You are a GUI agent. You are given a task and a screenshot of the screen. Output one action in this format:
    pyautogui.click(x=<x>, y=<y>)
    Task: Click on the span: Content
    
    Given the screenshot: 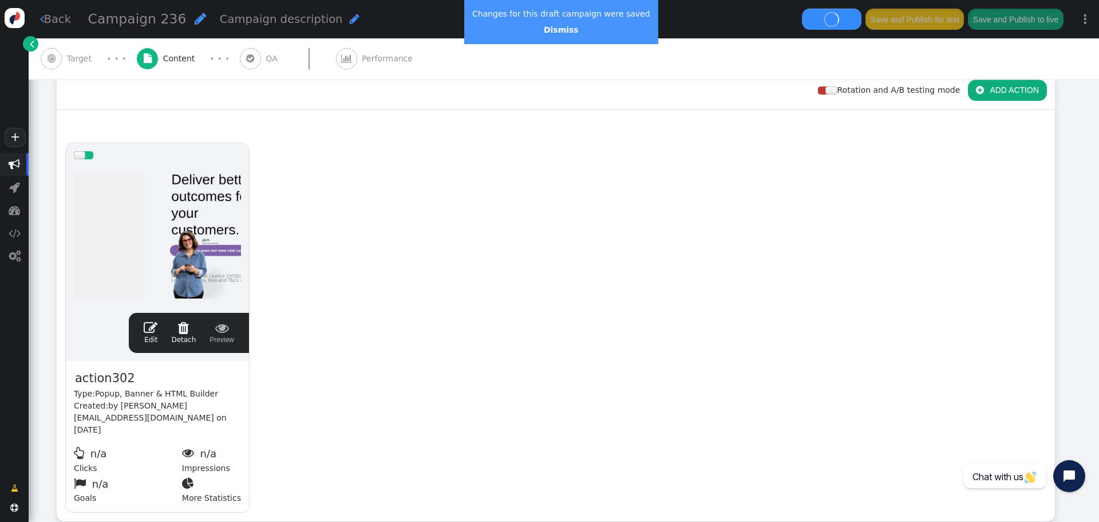 What is the action you would take?
    pyautogui.click(x=181, y=58)
    